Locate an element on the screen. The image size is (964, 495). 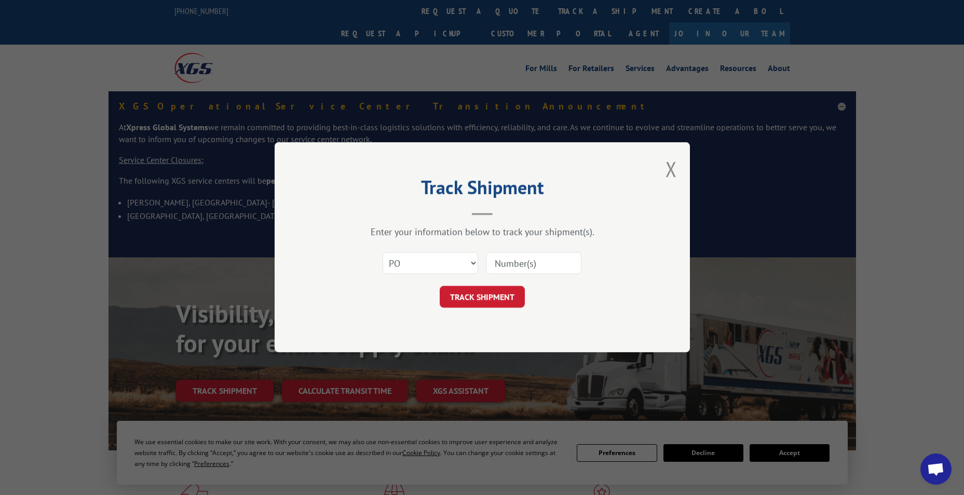
div: Enter your information below to track your shipment(s). is located at coordinates (482, 232).